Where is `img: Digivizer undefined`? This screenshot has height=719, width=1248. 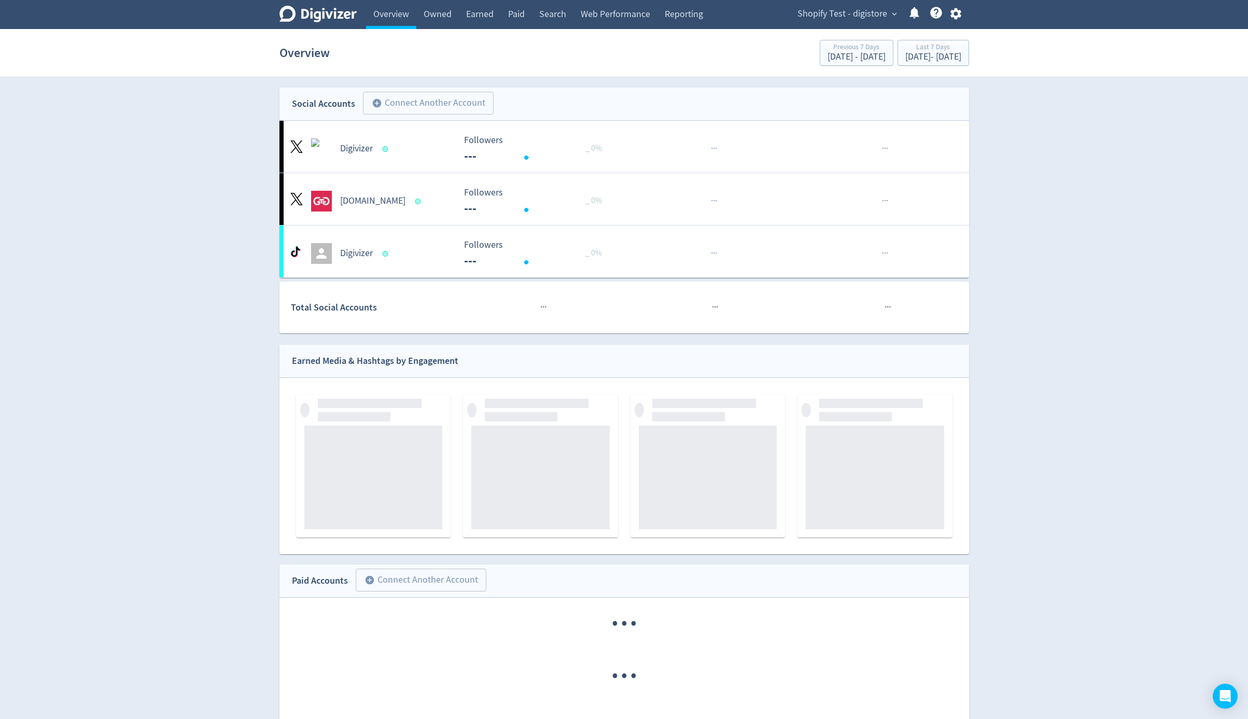
img: Digivizer undefined is located at coordinates (322, 149).